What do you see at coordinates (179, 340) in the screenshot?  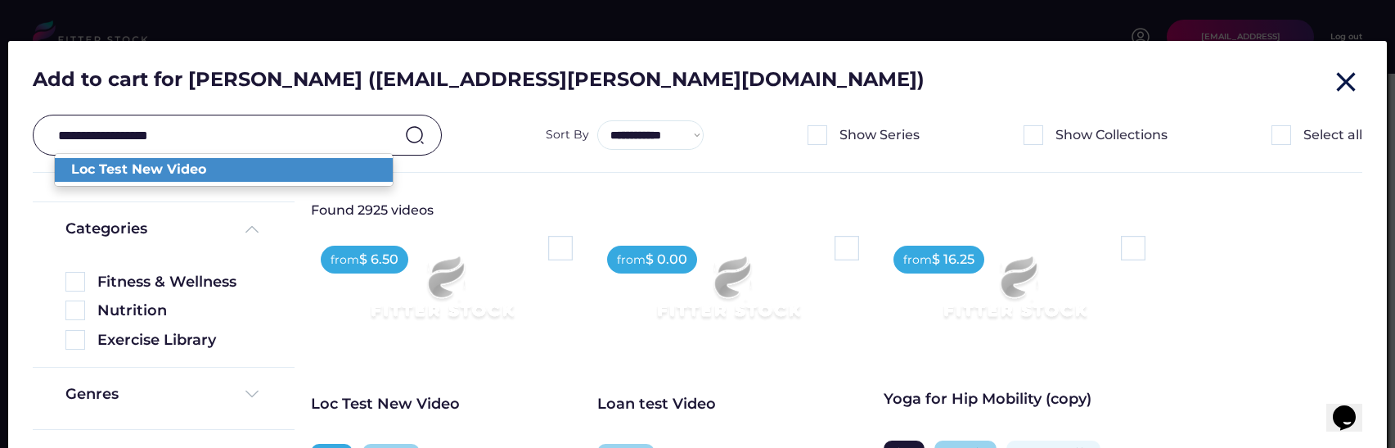 I see `div: Exercise Library` at bounding box center [179, 340].